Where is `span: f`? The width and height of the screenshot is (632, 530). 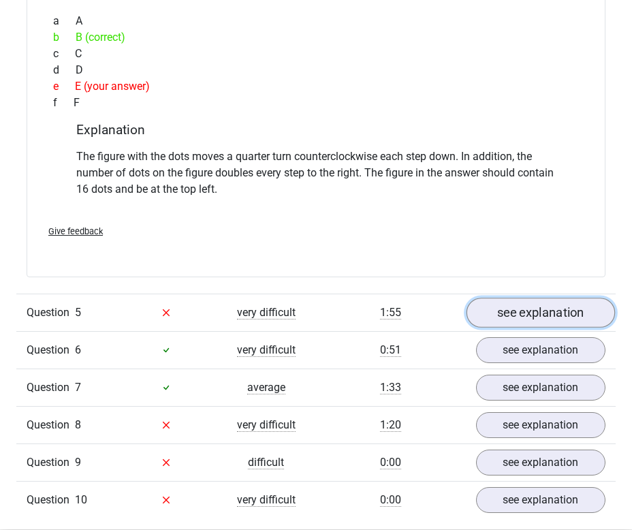 span: f is located at coordinates (63, 103).